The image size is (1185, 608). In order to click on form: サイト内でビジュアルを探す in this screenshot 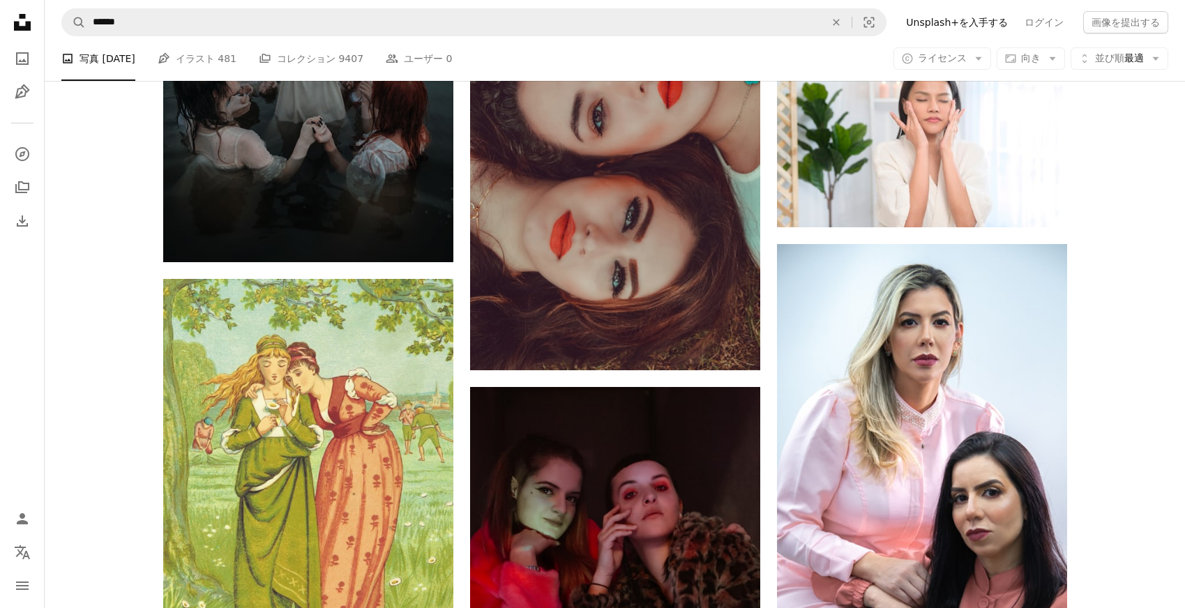, I will do `click(473, 22)`.